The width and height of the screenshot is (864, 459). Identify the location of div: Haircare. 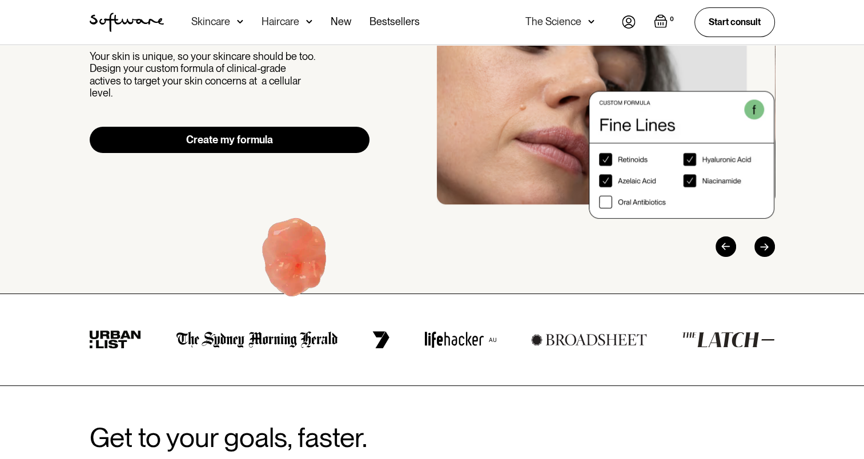
(280, 22).